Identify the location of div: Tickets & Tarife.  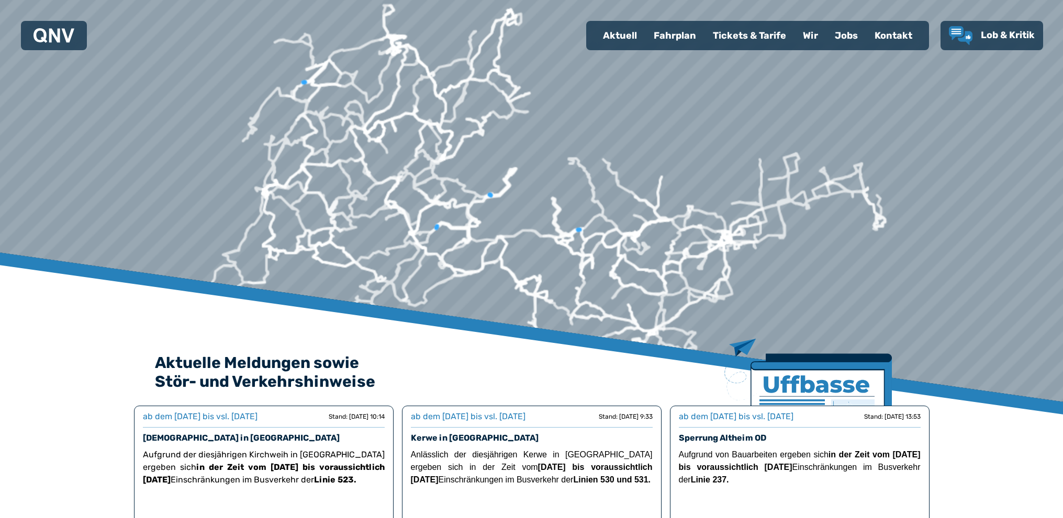
(749, 36).